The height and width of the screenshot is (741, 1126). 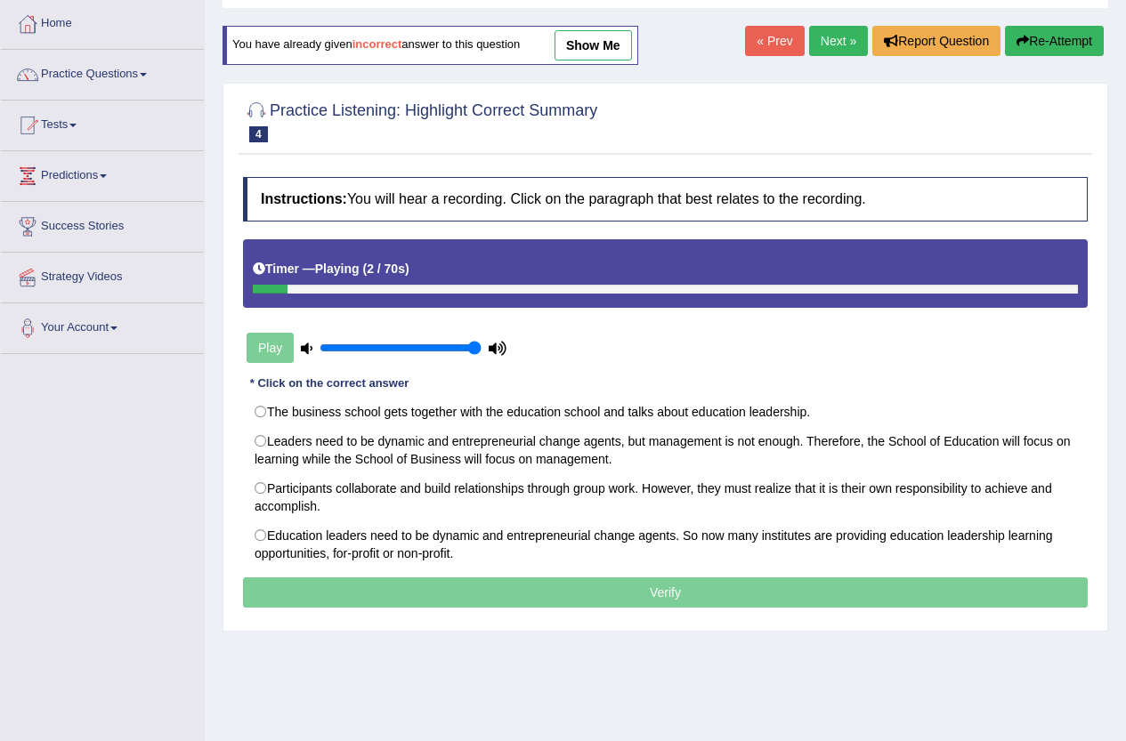 I want to click on h5: Timer —, so click(x=331, y=269).